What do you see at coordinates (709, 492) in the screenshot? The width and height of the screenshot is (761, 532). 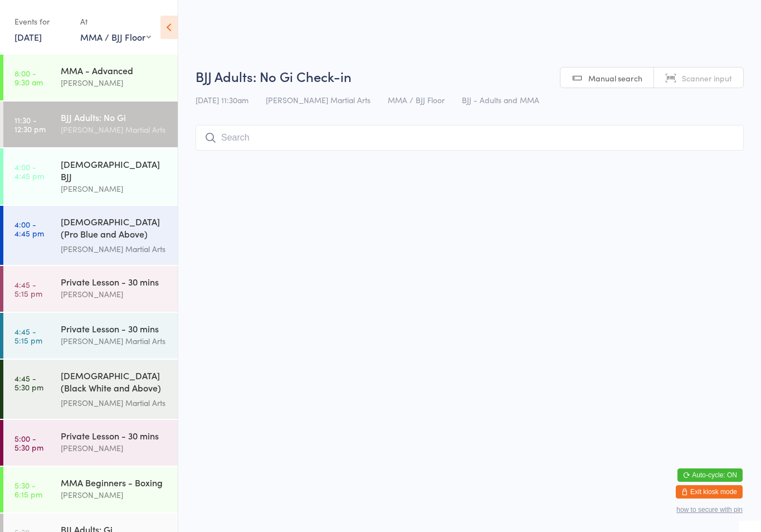 I see `button: Exit kiosk mode` at bounding box center [709, 492].